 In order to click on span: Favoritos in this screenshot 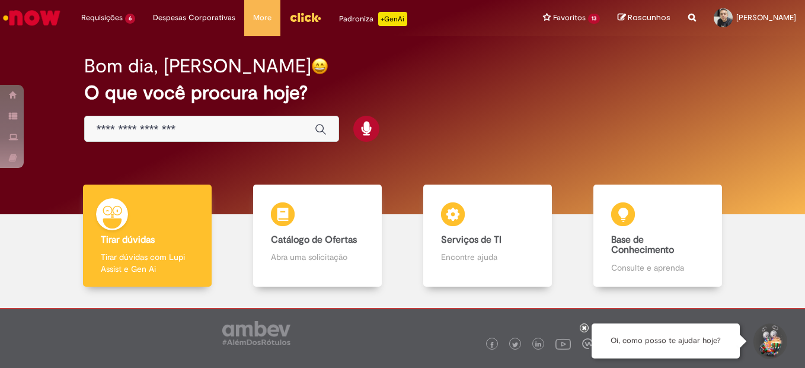, I will do `click(569, 18)`.